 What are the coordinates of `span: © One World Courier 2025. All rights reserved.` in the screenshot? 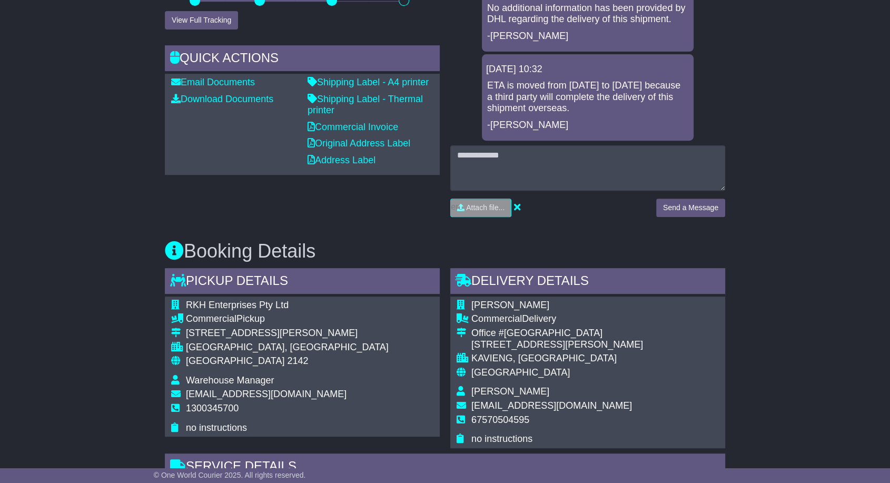 It's located at (230, 475).